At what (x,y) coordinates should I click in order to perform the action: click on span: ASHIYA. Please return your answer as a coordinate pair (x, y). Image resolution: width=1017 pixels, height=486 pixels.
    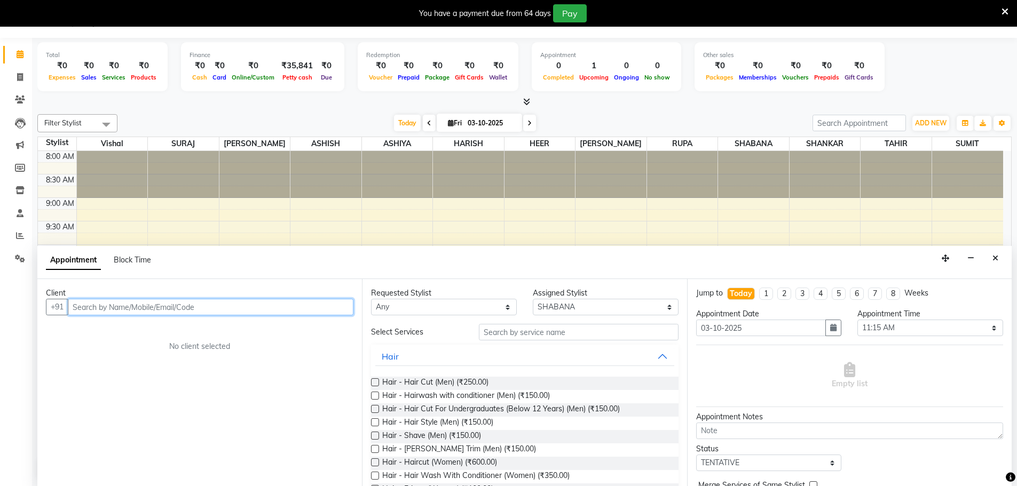
    Looking at the image, I should click on (397, 144).